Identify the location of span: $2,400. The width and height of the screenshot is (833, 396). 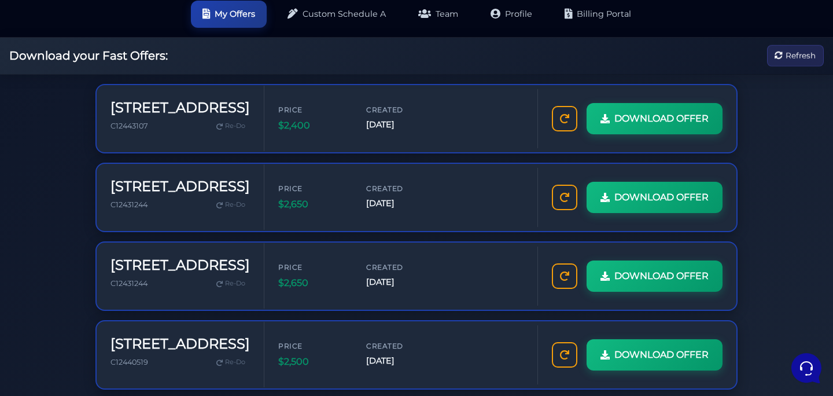
(313, 126).